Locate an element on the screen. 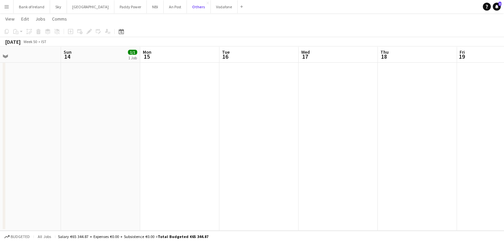 The image size is (504, 242). span: 15 is located at coordinates (146, 56).